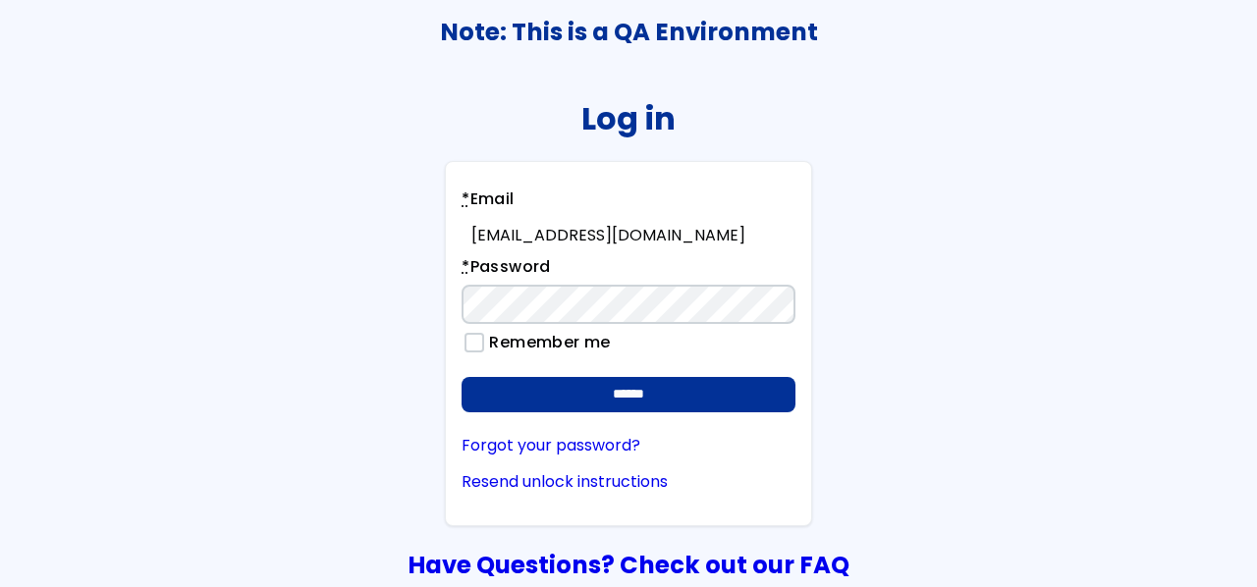 This screenshot has width=1257, height=587. Describe the element at coordinates (629, 446) in the screenshot. I see `a: Forgot your password?` at that location.